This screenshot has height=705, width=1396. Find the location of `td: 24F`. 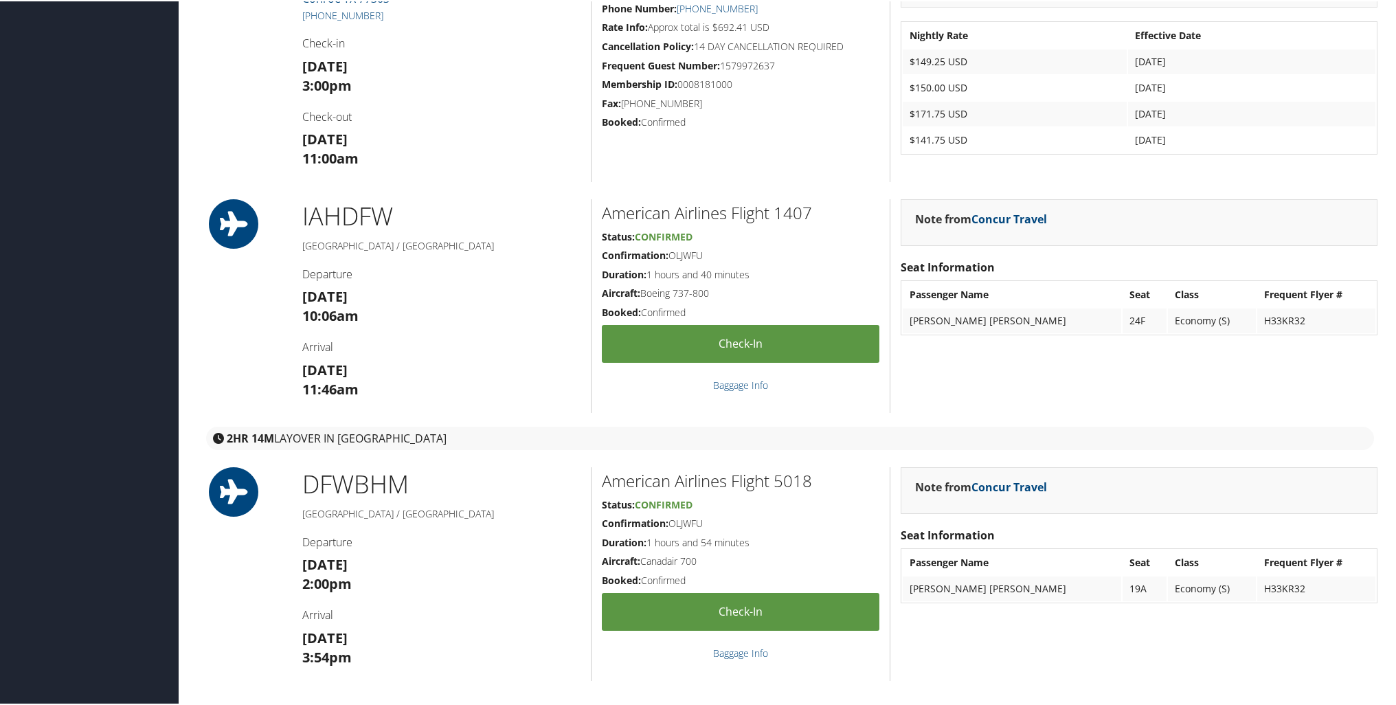

td: 24F is located at coordinates (1145, 320).